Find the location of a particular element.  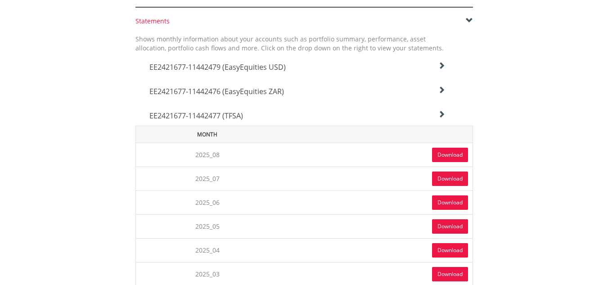

span: EE2421677-11442476 (EasyEquities ZAR) is located at coordinates (216, 91).